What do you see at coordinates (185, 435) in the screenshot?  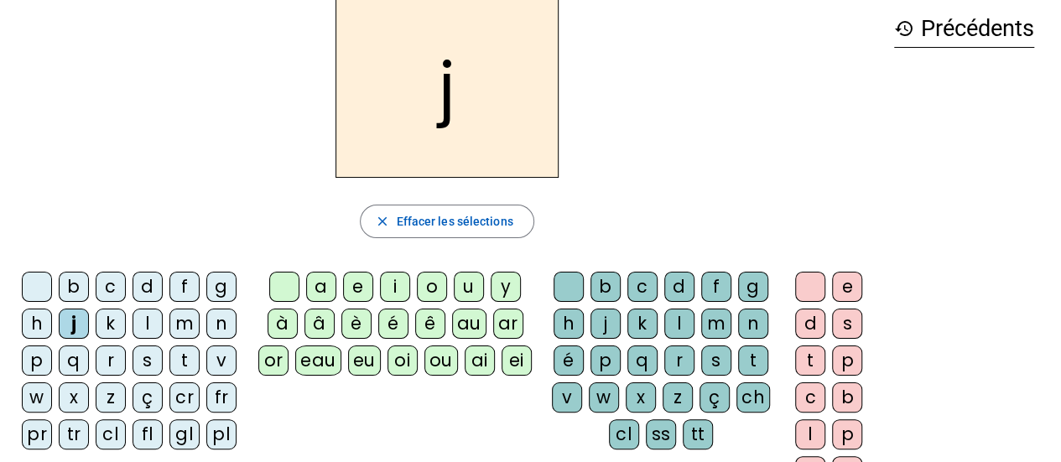 I see `div: gl` at bounding box center [185, 435].